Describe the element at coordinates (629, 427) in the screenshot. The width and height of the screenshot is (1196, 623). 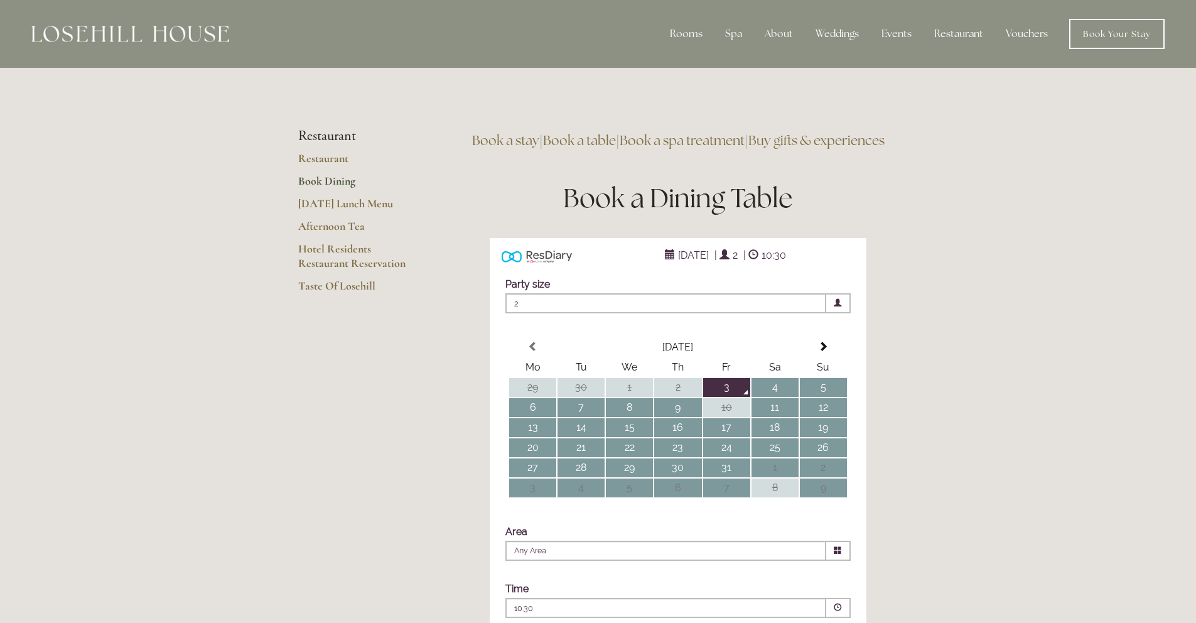
I see `td: 15` at that location.